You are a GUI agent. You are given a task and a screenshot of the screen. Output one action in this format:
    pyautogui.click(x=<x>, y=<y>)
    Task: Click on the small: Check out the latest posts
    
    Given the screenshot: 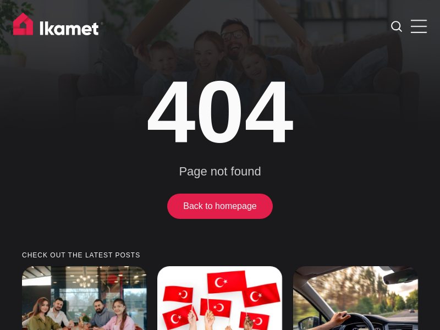 What is the action you would take?
    pyautogui.click(x=220, y=255)
    